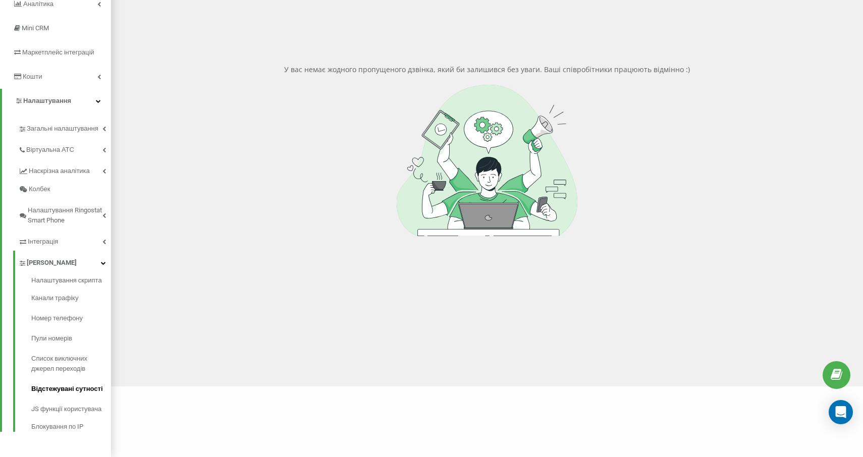 This screenshot has height=457, width=863. Describe the element at coordinates (57, 318) in the screenshot. I see `span: Номер телефону` at that location.